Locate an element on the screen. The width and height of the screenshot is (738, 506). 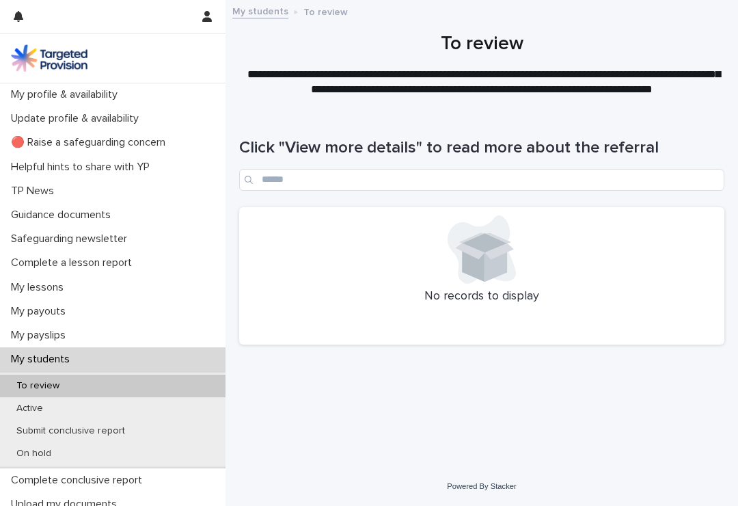
p: No records to display is located at coordinates (482, 297).